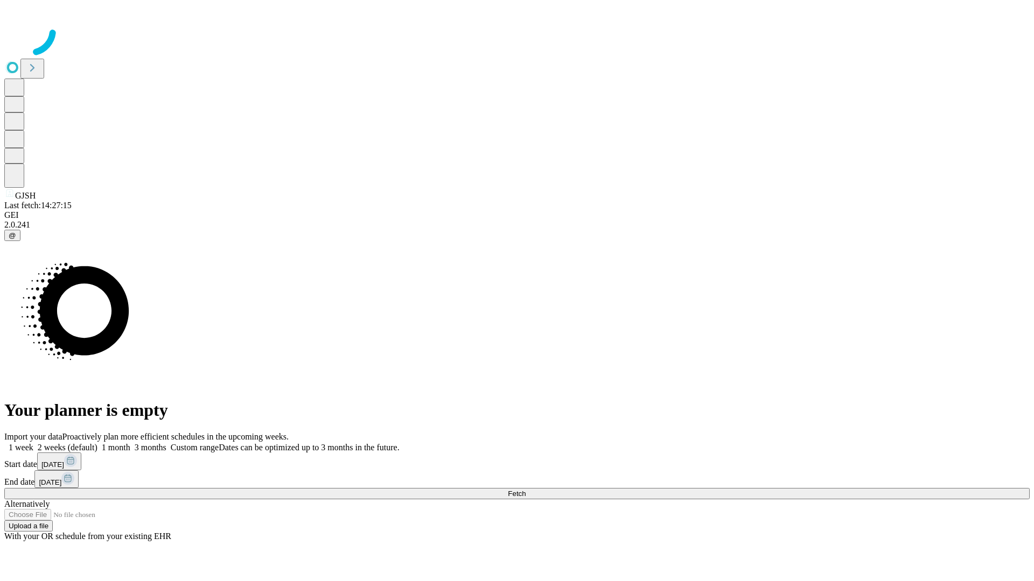 Image resolution: width=1034 pixels, height=581 pixels. Describe the element at coordinates (516, 494) in the screenshot. I see `span: Fetch` at that location.